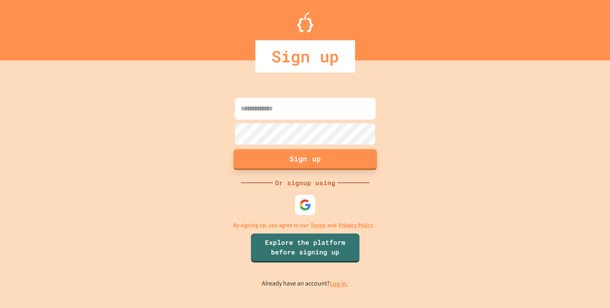 Image resolution: width=610 pixels, height=308 pixels. I want to click on a: Log in., so click(339, 283).